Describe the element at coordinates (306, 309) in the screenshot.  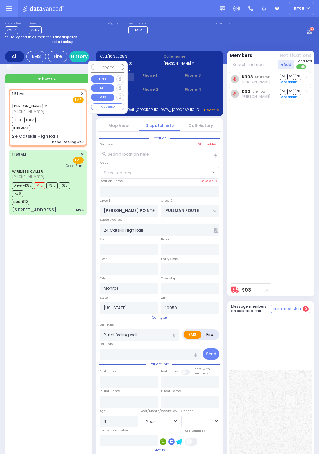
I see `span: 0` at that location.